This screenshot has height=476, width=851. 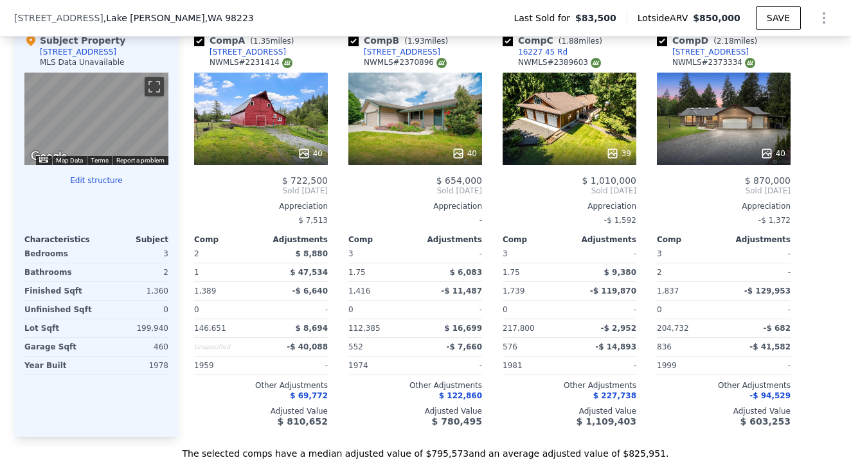 I want to click on span: $ 69,772, so click(x=308, y=396).